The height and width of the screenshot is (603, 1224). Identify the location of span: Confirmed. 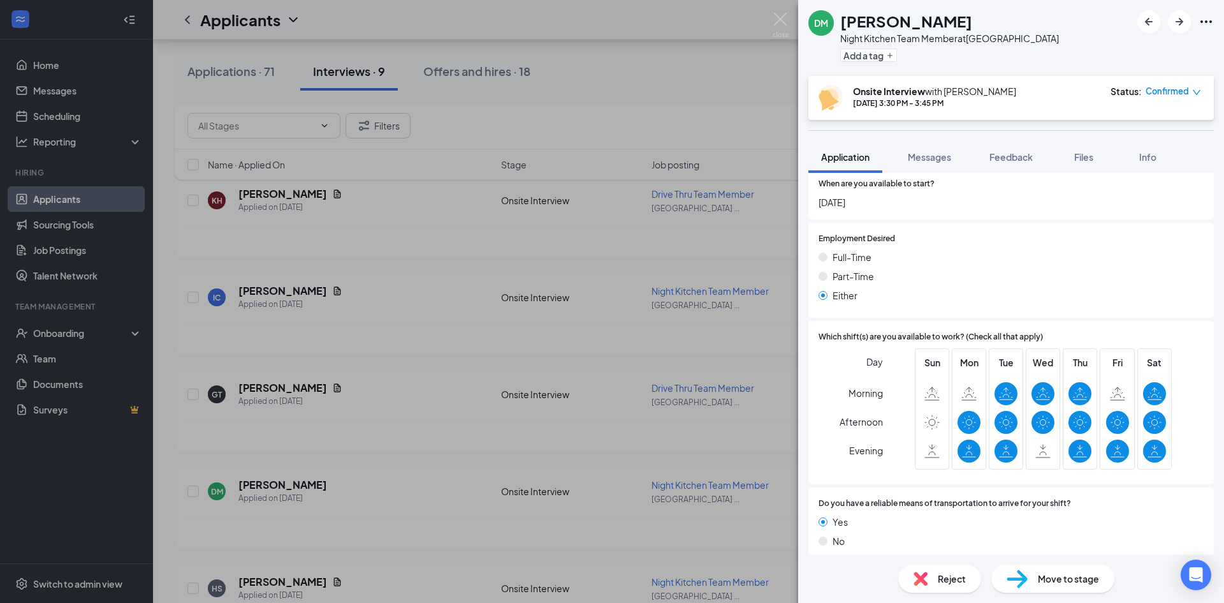
(1168, 91).